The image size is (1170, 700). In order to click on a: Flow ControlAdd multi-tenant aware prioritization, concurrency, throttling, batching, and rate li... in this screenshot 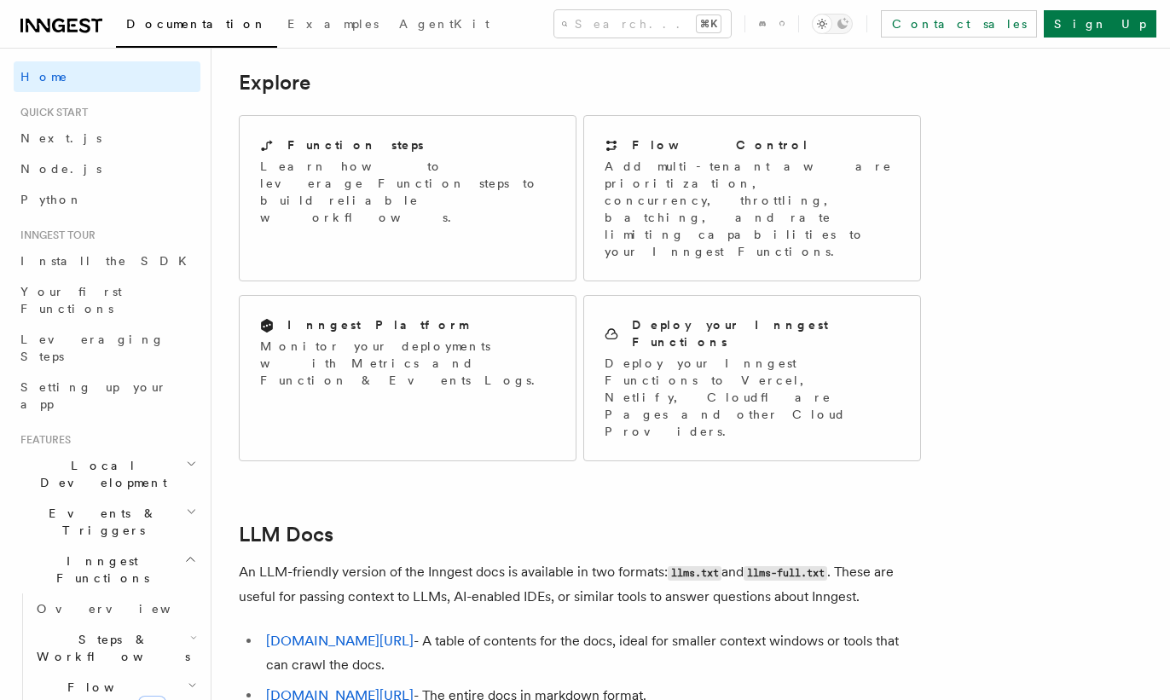, I will do `click(752, 198)`.